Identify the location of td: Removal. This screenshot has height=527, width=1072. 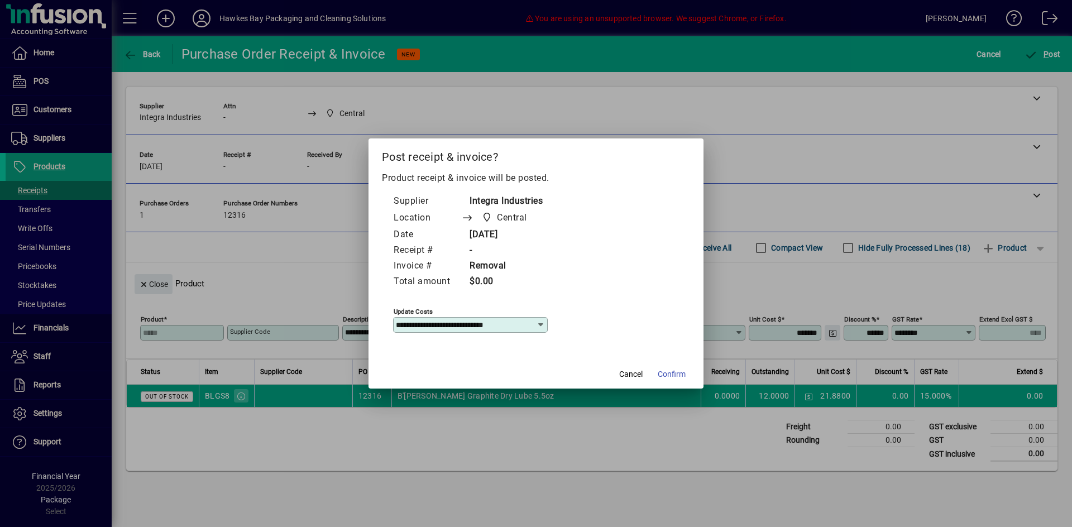
(505, 266).